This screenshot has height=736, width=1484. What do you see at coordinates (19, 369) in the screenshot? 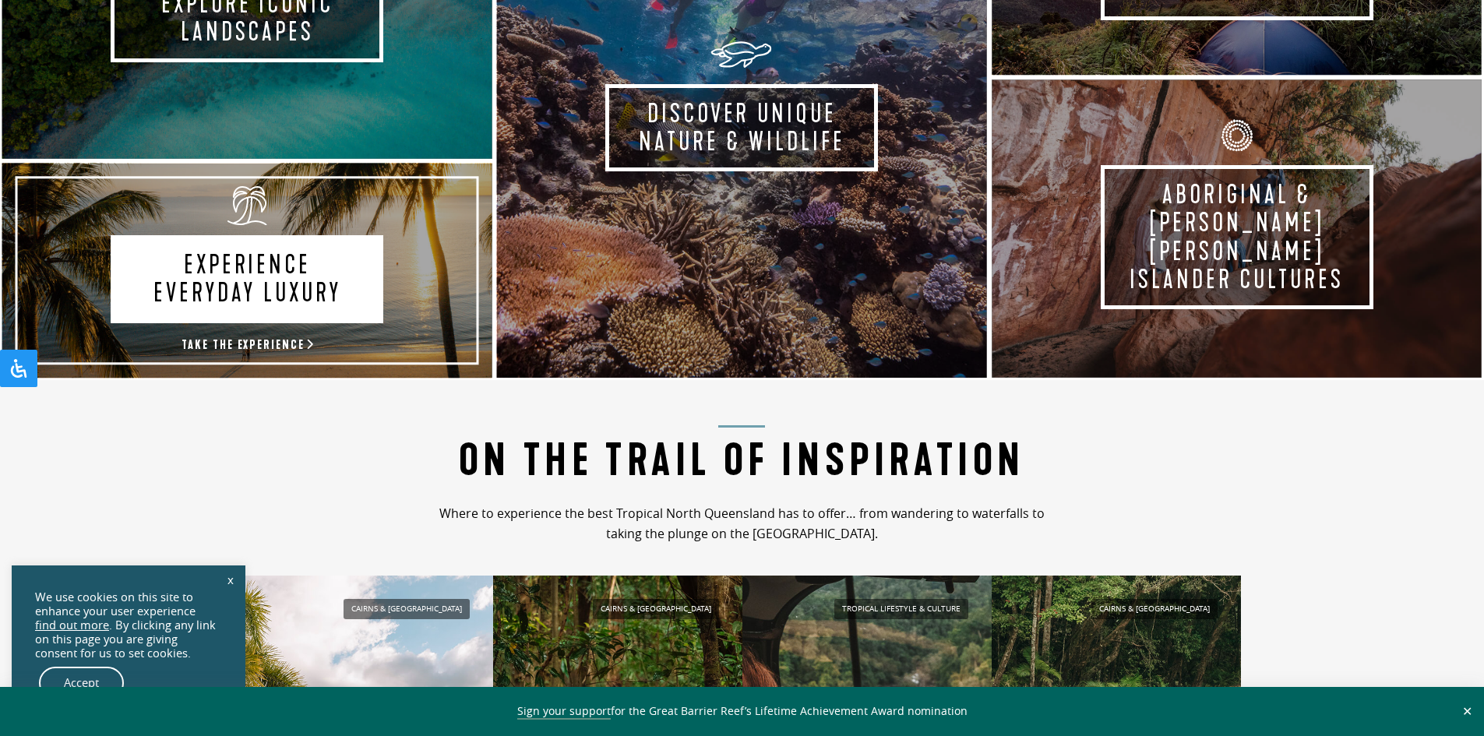
I see `svg: Open Accessibility Panel` at bounding box center [19, 369].